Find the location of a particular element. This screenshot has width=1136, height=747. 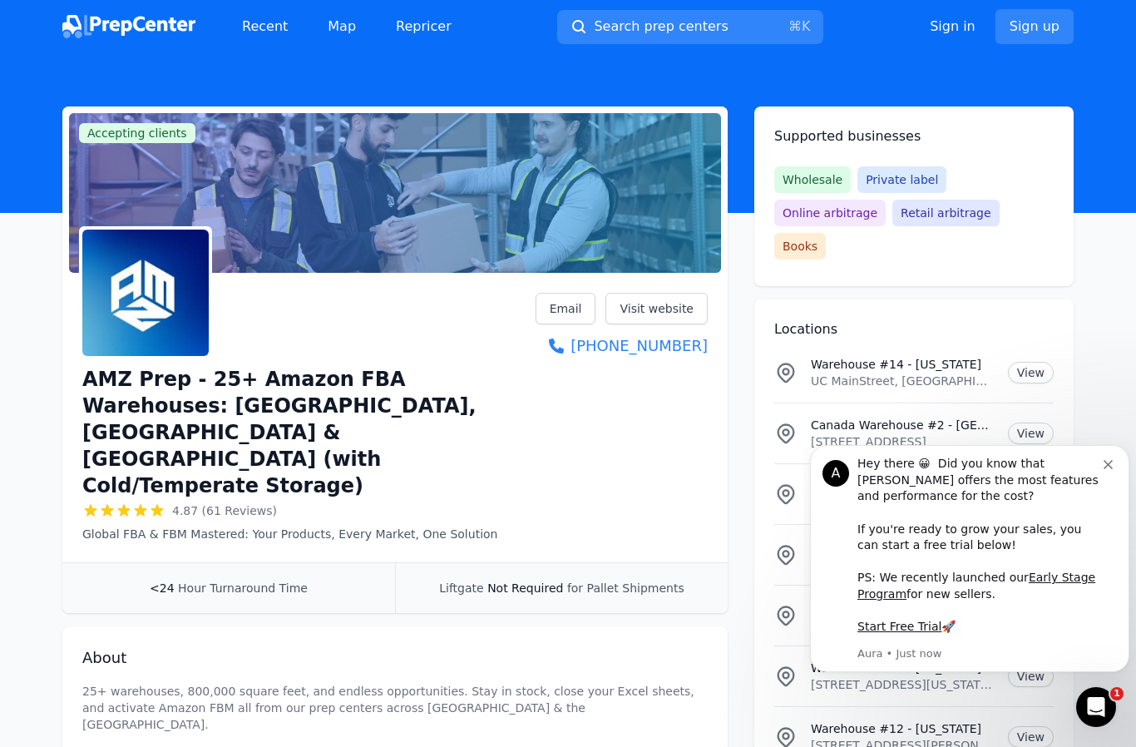

a: Map is located at coordinates (342, 27).